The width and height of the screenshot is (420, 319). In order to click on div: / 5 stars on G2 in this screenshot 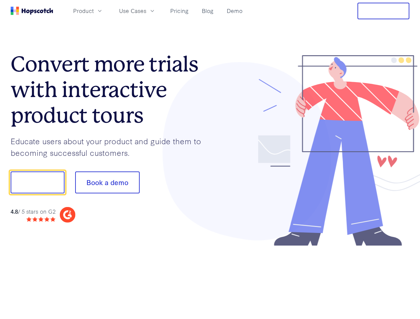, I will do `click(33, 212)`.